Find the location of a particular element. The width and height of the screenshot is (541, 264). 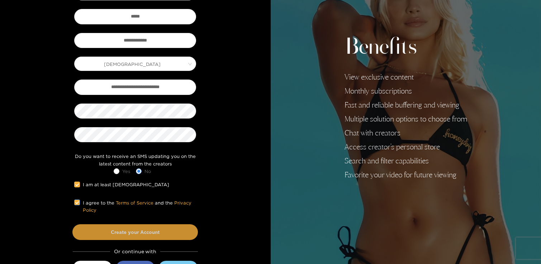

a: Terms of Service is located at coordinates (134, 203).